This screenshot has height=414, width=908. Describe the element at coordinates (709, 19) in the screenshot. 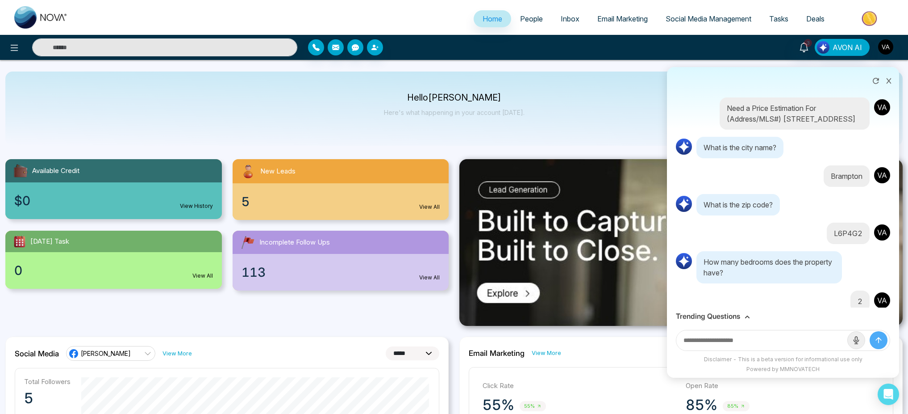

I see `a: Social Media Management` at that location.